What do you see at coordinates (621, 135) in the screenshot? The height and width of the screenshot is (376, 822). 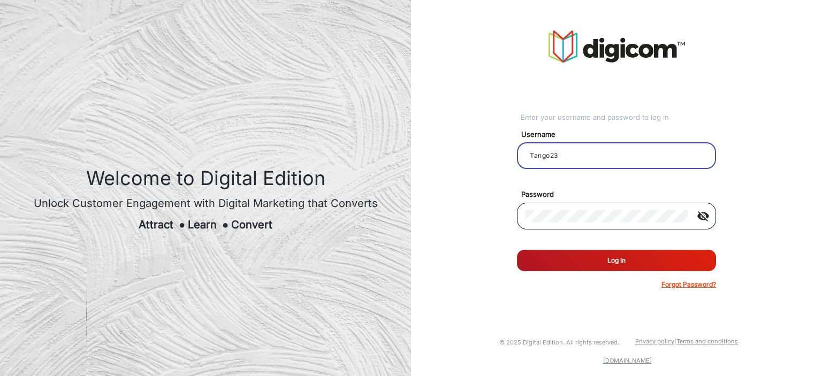 I see `mat-label: Username` at bounding box center [621, 135].